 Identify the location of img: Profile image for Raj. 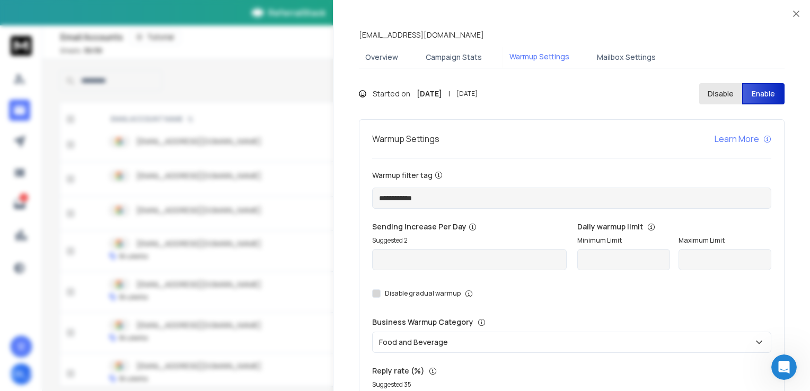
(37, 128).